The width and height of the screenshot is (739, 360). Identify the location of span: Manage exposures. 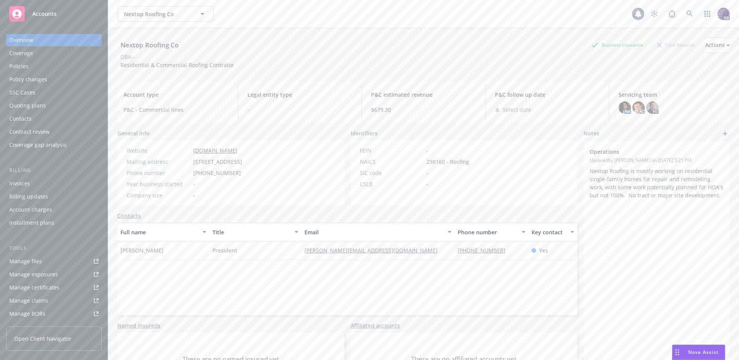
(54, 274).